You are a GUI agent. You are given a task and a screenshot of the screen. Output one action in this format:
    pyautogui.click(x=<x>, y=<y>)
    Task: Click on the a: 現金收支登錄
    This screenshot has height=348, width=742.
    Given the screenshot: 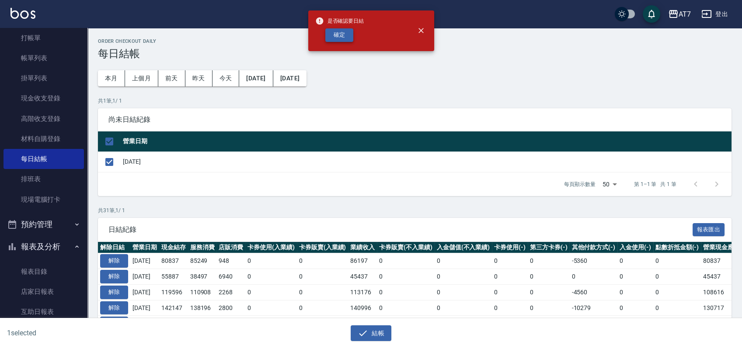 What is the action you would take?
    pyautogui.click(x=44, y=98)
    